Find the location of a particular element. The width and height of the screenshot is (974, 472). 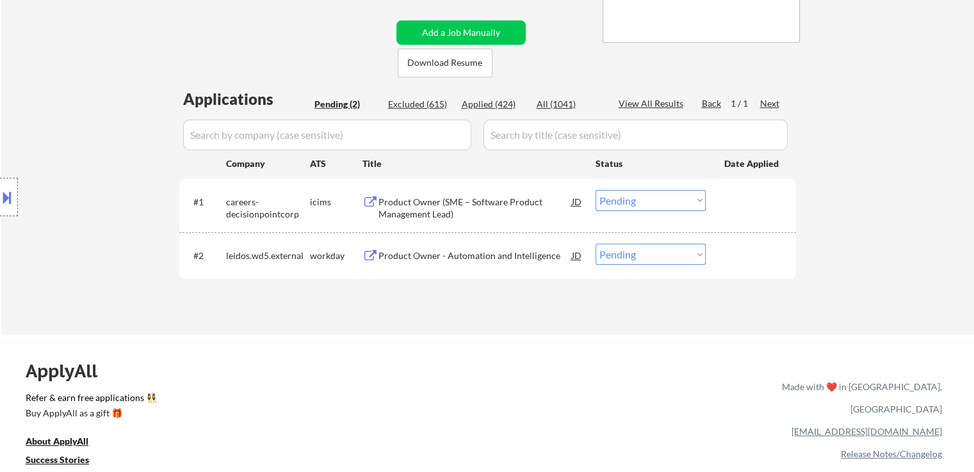

div: Applications is located at coordinates (246, 99).